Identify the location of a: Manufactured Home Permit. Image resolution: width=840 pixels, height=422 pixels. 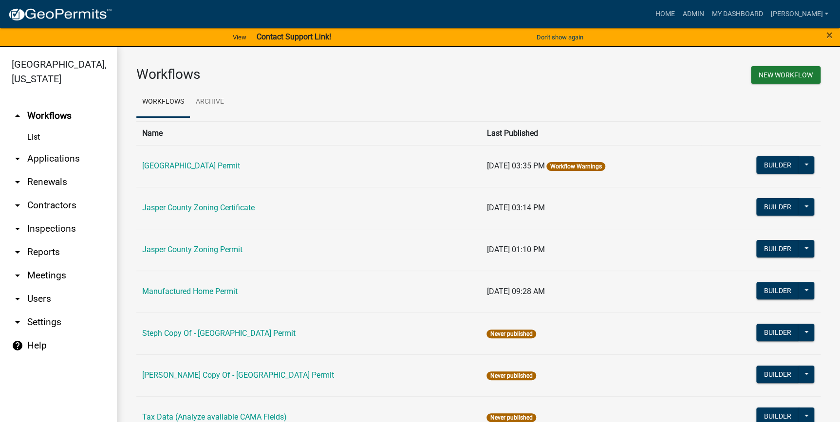
(190, 291).